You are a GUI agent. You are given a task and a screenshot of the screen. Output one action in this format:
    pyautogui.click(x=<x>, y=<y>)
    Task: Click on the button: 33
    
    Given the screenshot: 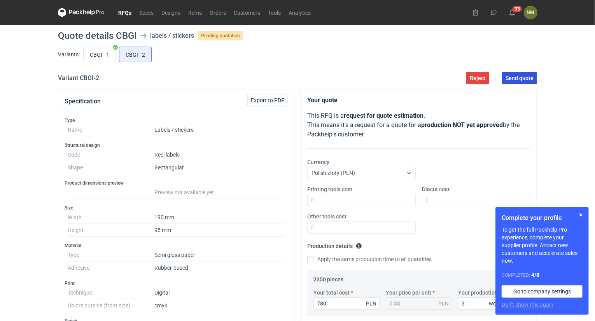 What is the action you would take?
    pyautogui.click(x=512, y=12)
    